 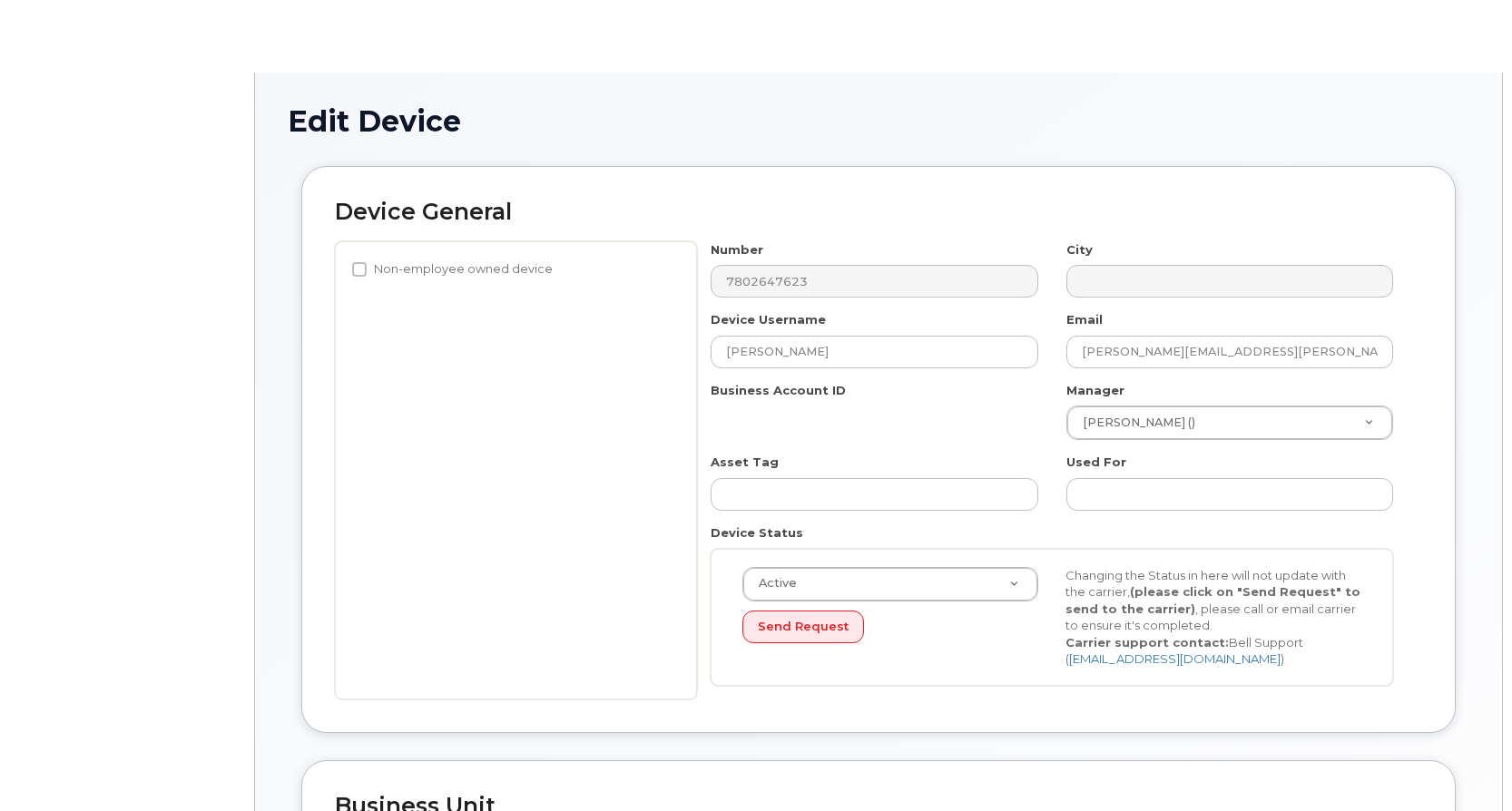 What do you see at coordinates (879, 213) in the screenshot?
I see `h2: Device General` at bounding box center [879, 213].